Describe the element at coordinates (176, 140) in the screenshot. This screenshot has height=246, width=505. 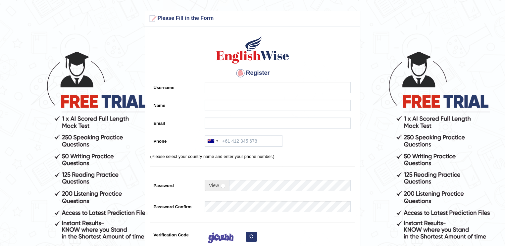
I see `label: Phone` at that location.